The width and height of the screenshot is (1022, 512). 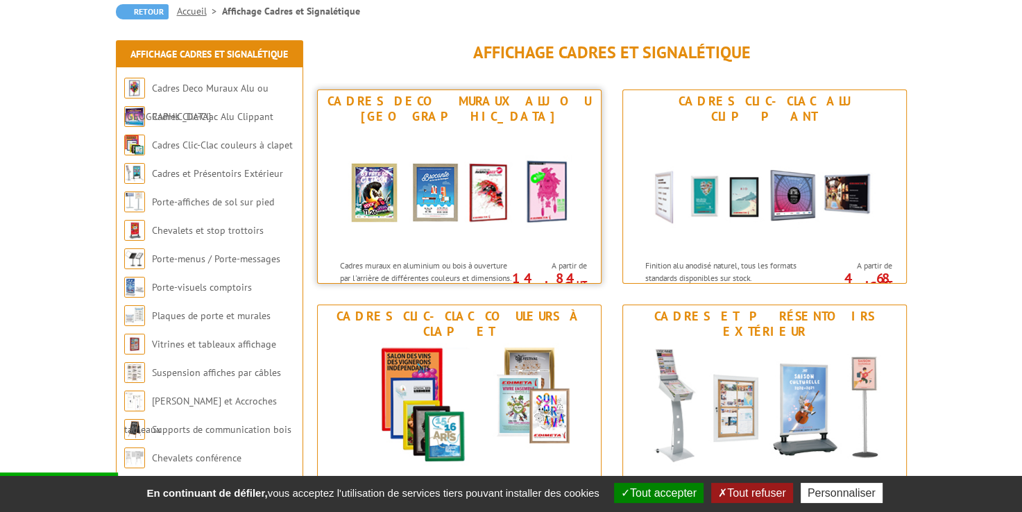 What do you see at coordinates (217, 373) in the screenshot?
I see `a: Suspension affiches par câbles` at bounding box center [217, 373].